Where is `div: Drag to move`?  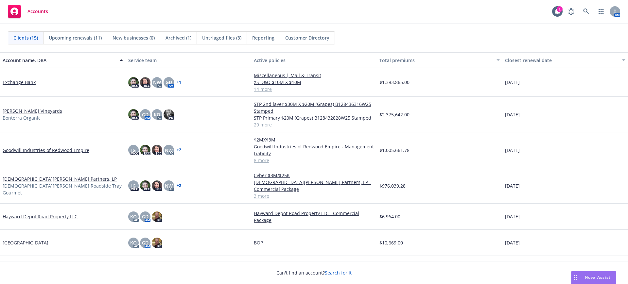 div: Drag to move is located at coordinates (576, 278).